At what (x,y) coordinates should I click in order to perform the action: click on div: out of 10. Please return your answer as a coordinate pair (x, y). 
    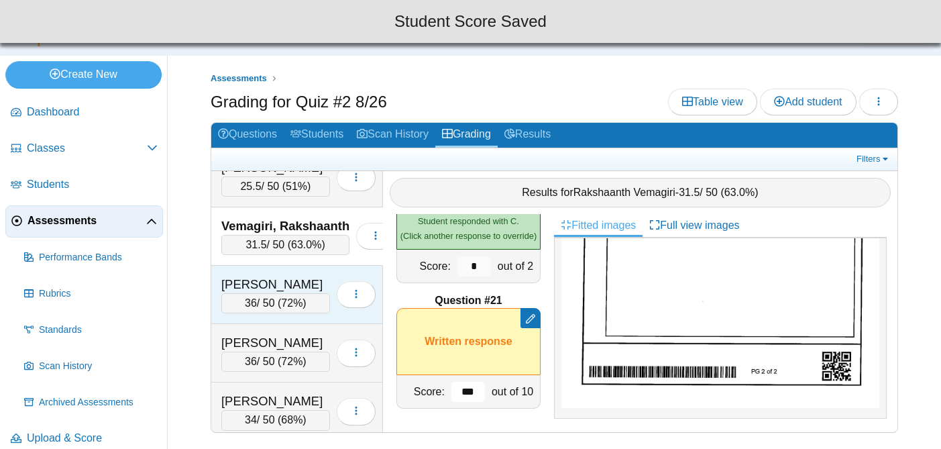
    Looking at the image, I should click on (514, 391).